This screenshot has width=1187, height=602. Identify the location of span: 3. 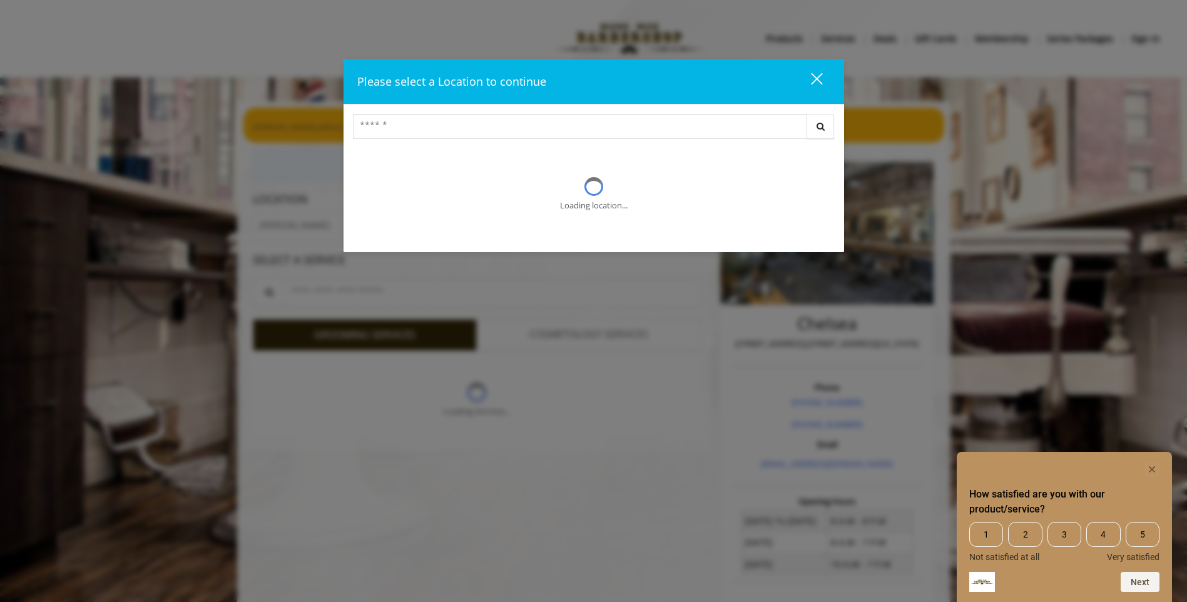
(1065, 535).